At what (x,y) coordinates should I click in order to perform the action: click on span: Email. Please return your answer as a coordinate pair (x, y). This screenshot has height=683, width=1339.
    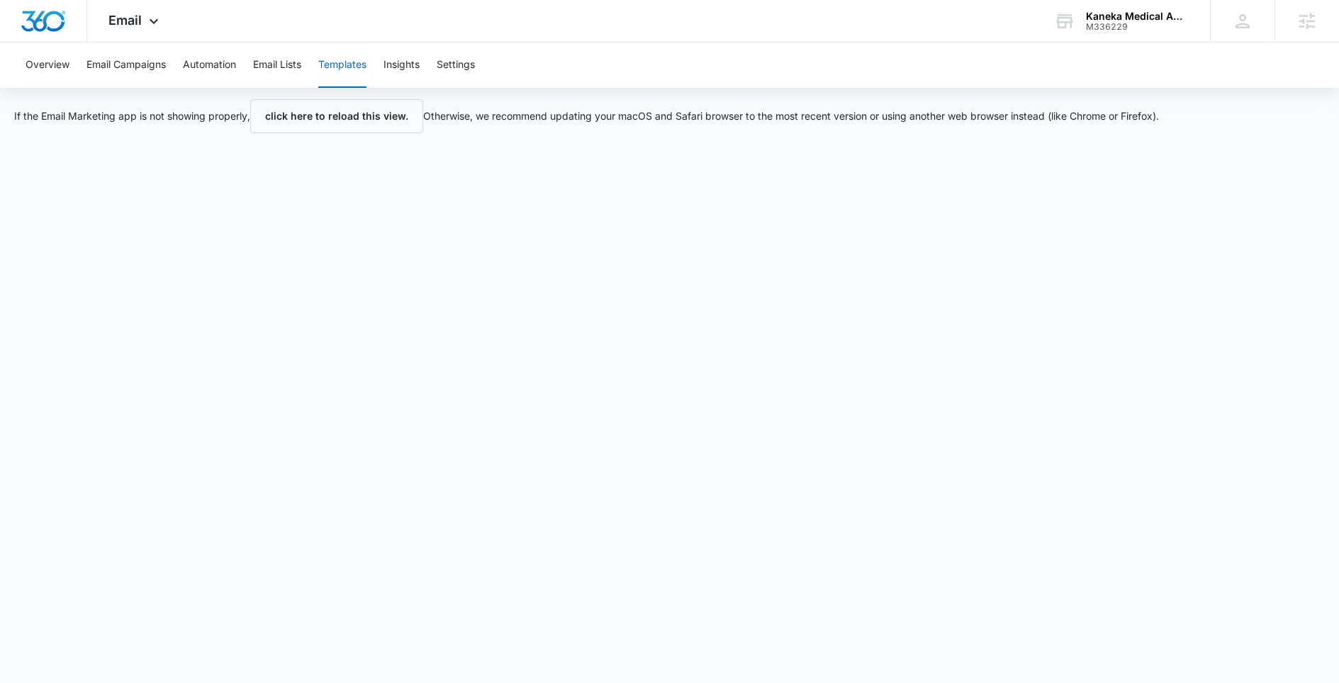
    Looking at the image, I should click on (125, 20).